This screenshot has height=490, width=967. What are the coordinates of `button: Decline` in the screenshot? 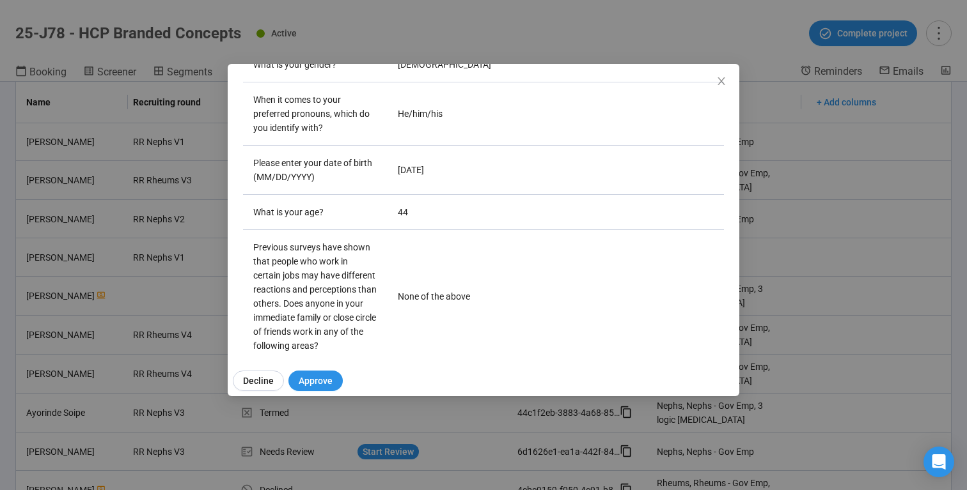 It's located at (258, 381).